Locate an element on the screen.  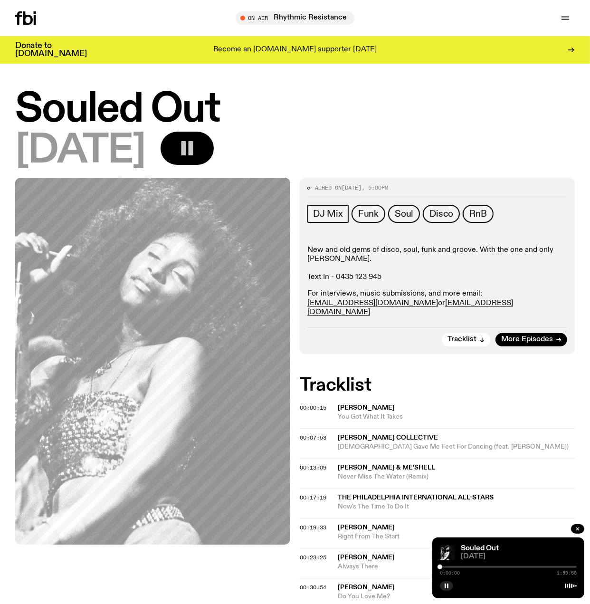
span: The Philadelphia International All-Stars is located at coordinates (416, 498).